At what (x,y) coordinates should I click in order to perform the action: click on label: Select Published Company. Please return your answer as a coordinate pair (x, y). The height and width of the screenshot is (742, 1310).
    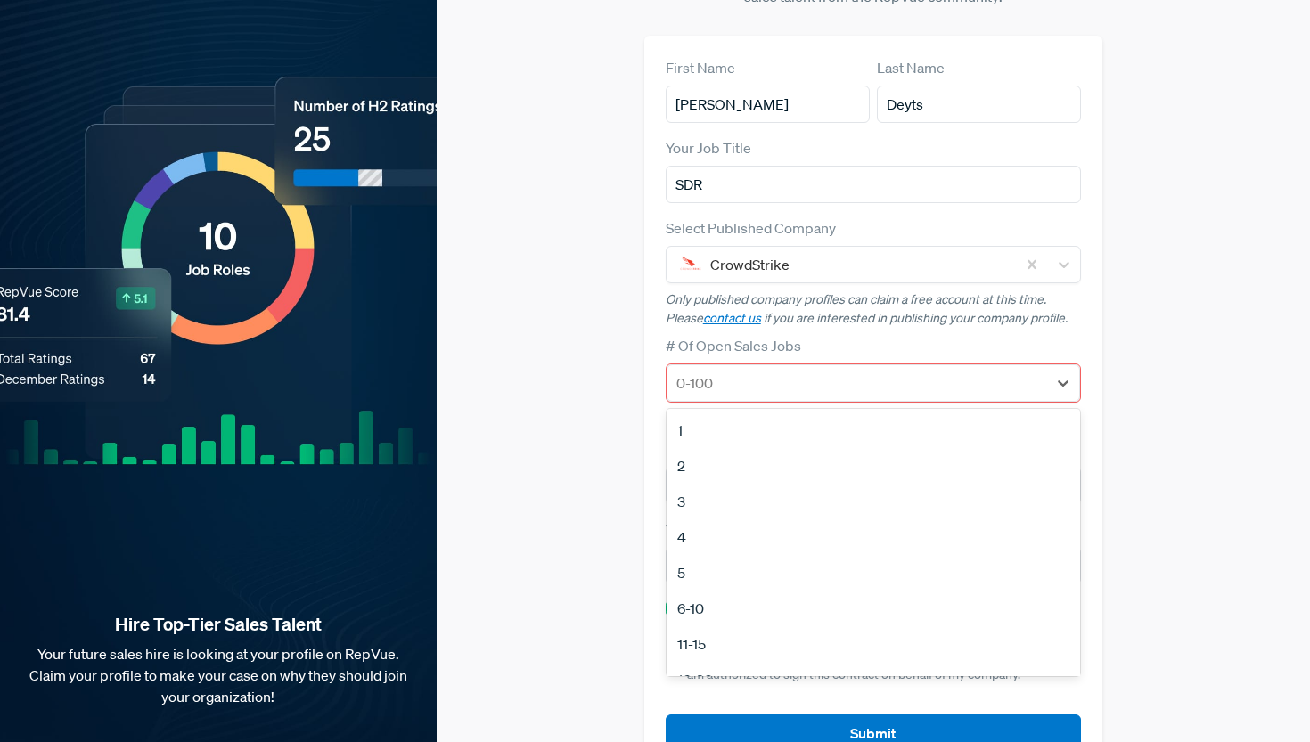
    Looking at the image, I should click on (750, 228).